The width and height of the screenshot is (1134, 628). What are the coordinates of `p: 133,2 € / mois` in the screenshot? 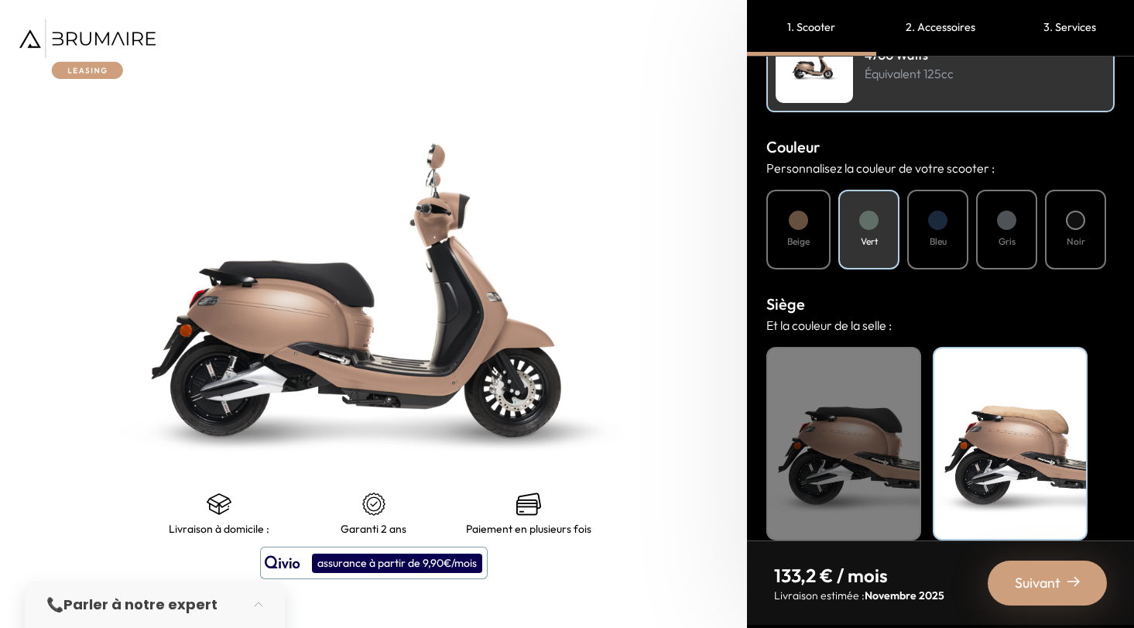 It's located at (860, 575).